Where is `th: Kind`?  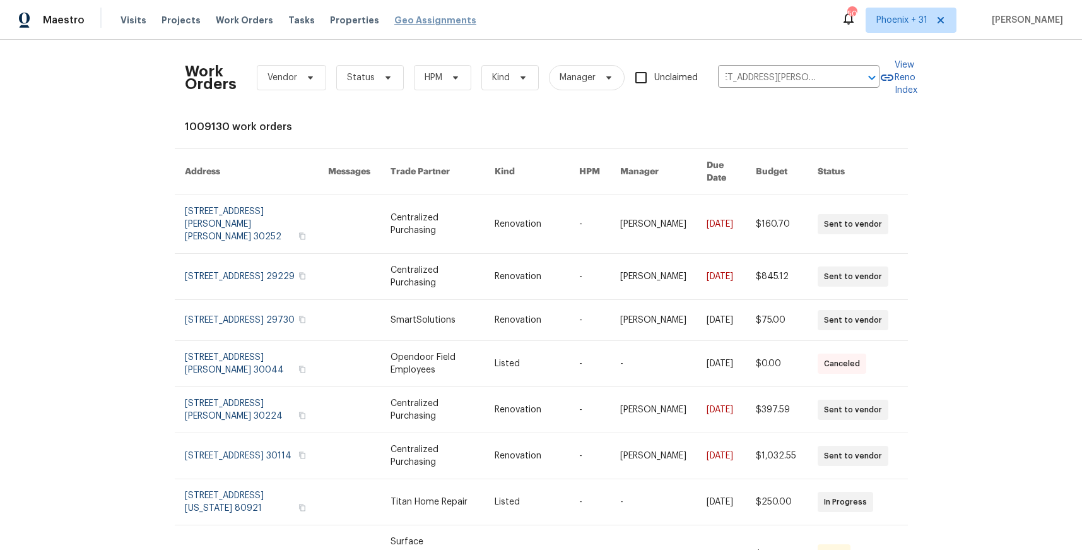
th: Kind is located at coordinates (527, 172).